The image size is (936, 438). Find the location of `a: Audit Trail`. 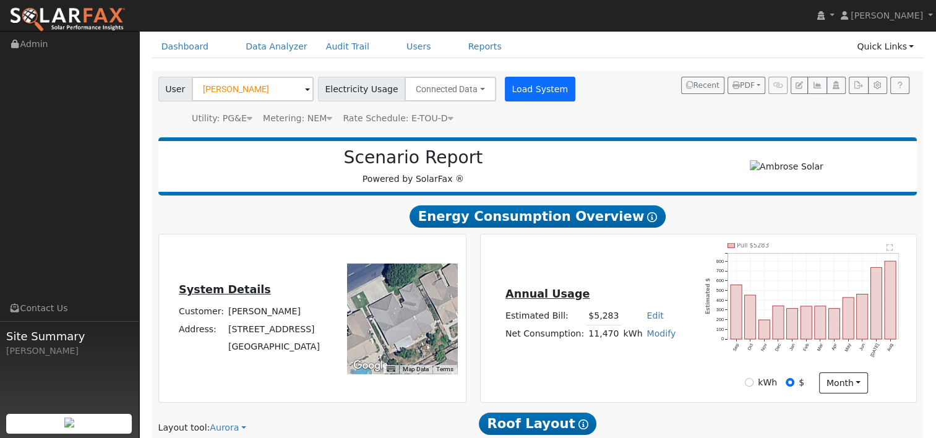

a: Audit Trail is located at coordinates (348, 46).